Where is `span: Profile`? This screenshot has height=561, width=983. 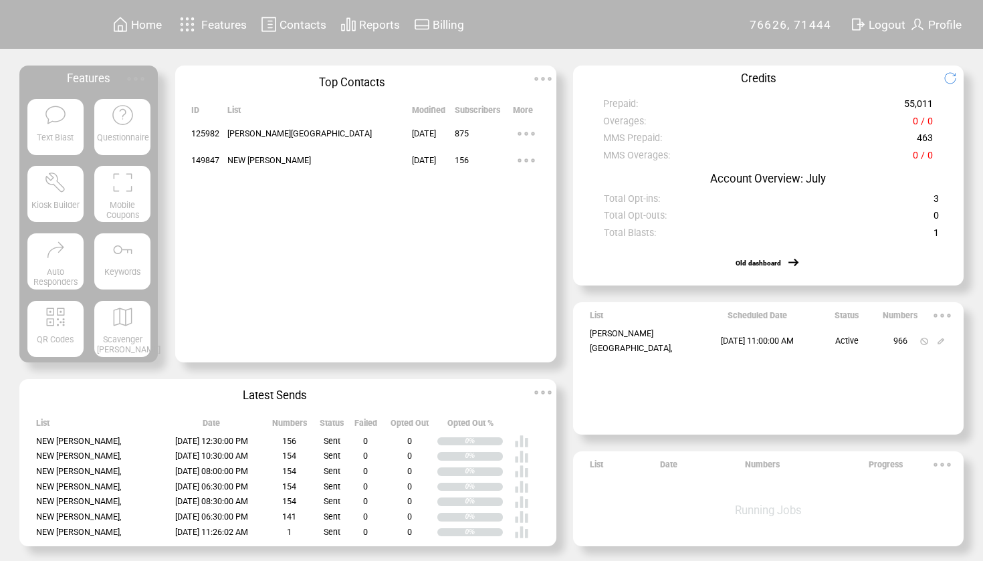 span: Profile is located at coordinates (945, 25).